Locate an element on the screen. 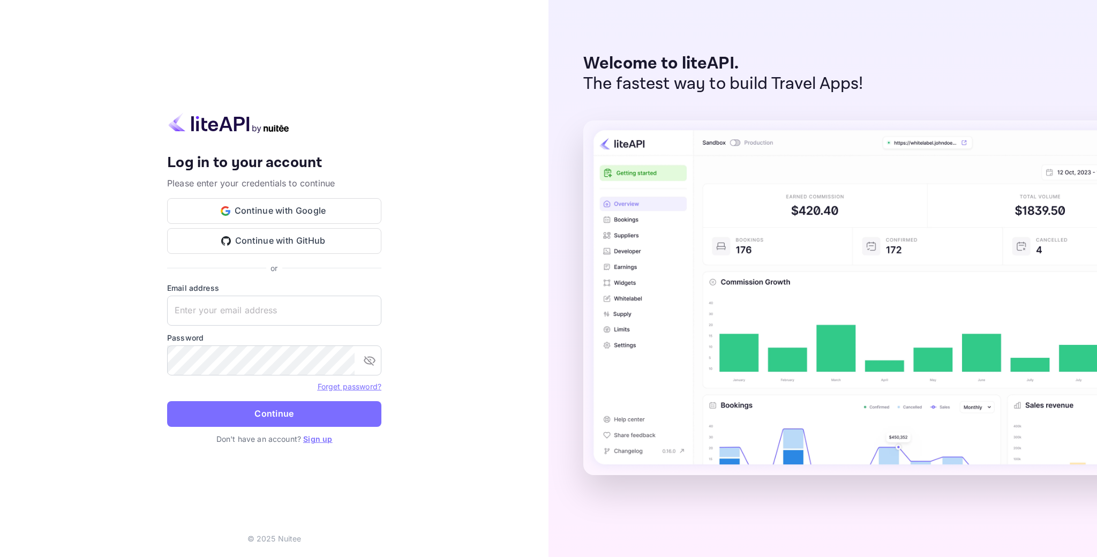  input: Enter your email address is located at coordinates (274, 311).